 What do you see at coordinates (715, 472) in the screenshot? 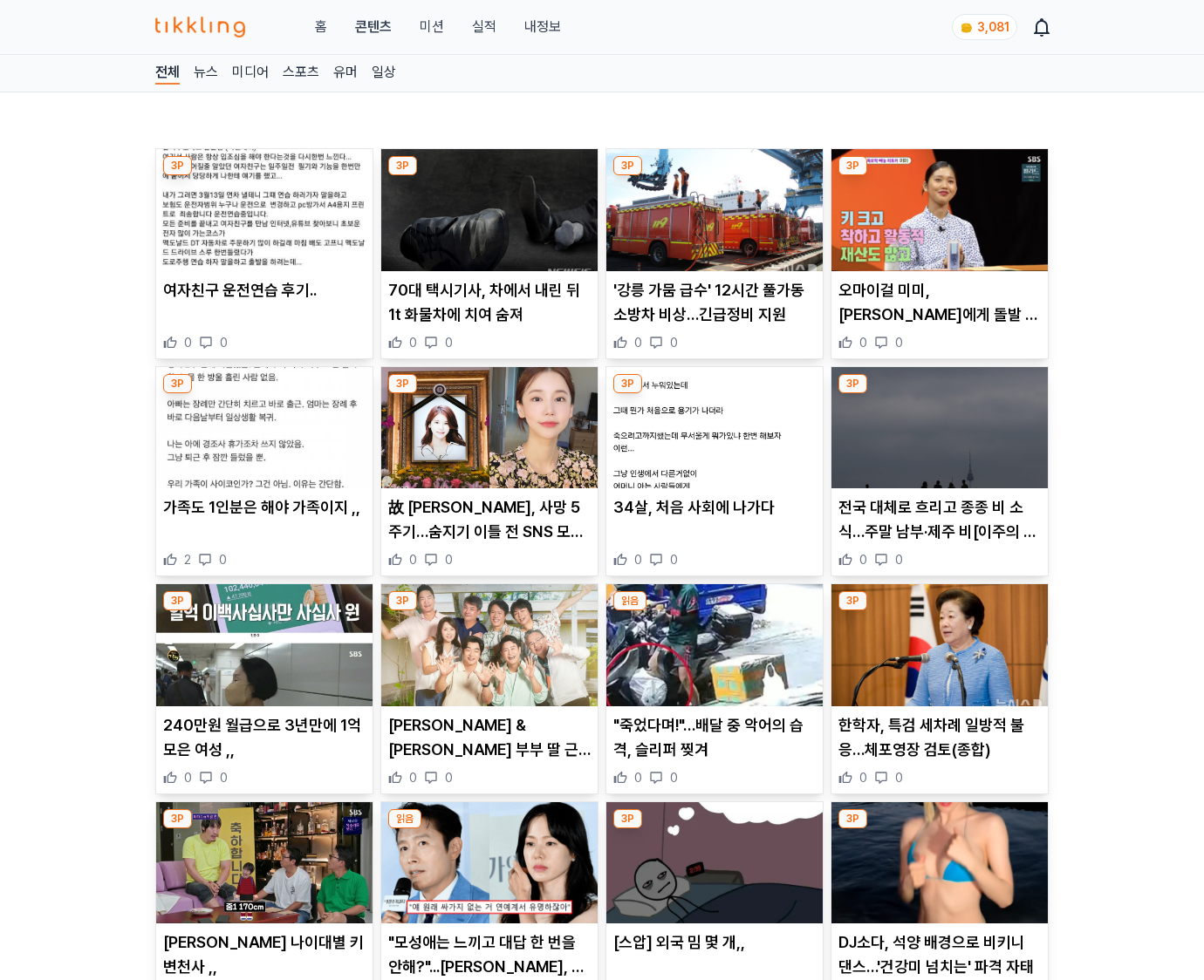
I see `div: 3P 34살, 처음 사회에 나가다 34살, 처음 사회에 나가다 0 0` at bounding box center [715, 472].